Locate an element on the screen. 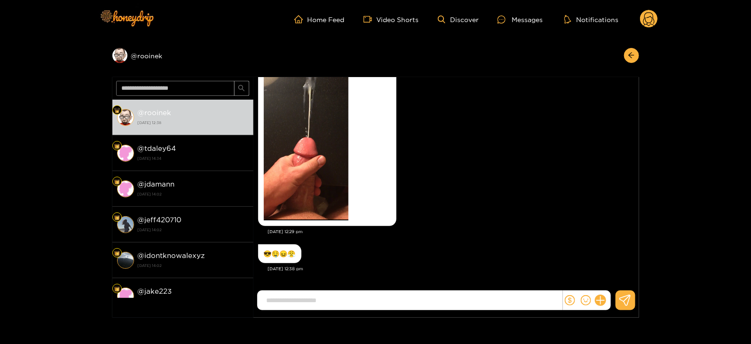 The image size is (751, 344). a: Click to view full content is located at coordinates (306, 128).